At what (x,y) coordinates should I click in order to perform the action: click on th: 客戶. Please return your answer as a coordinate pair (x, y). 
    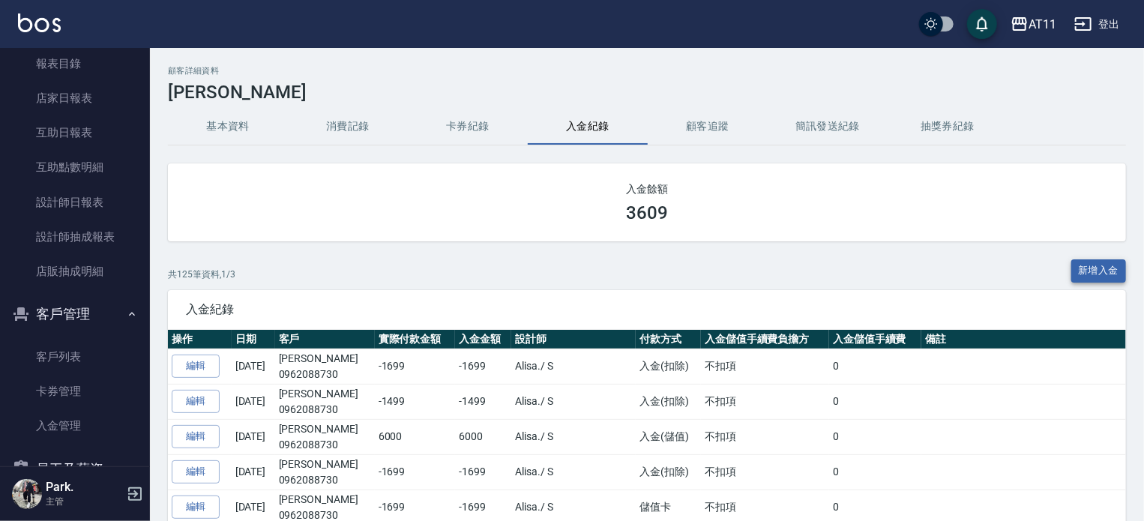
    Looking at the image, I should click on (324, 339).